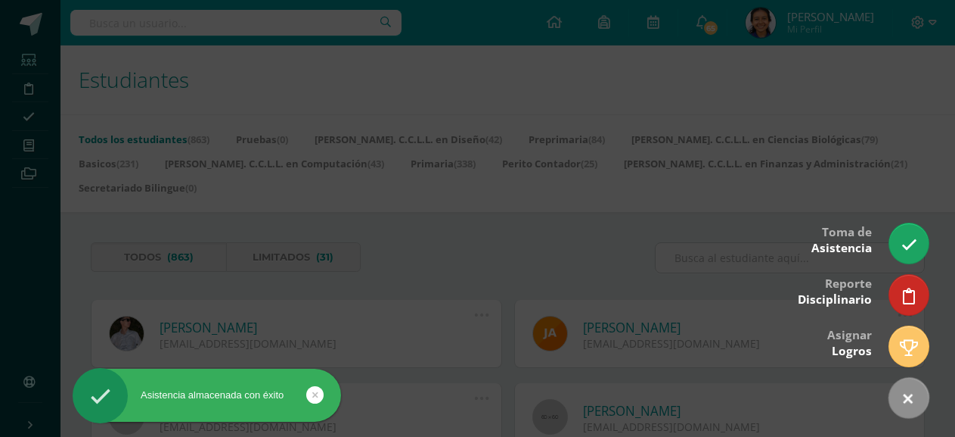 Image resolution: width=955 pixels, height=437 pixels. What do you see at coordinates (842, 238) in the screenshot?
I see `div: Toma de` at bounding box center [842, 238].